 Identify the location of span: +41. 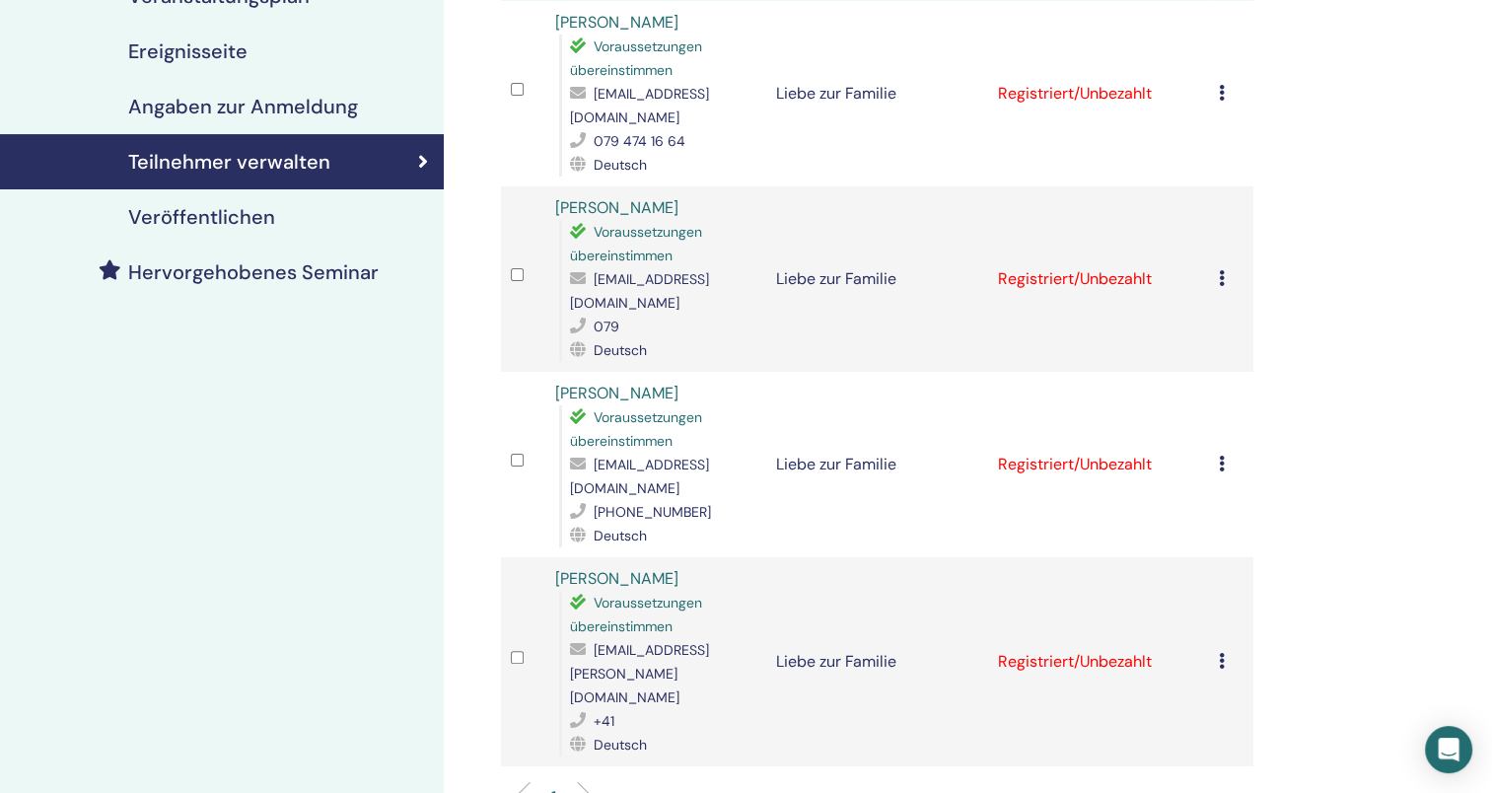
(603, 721).